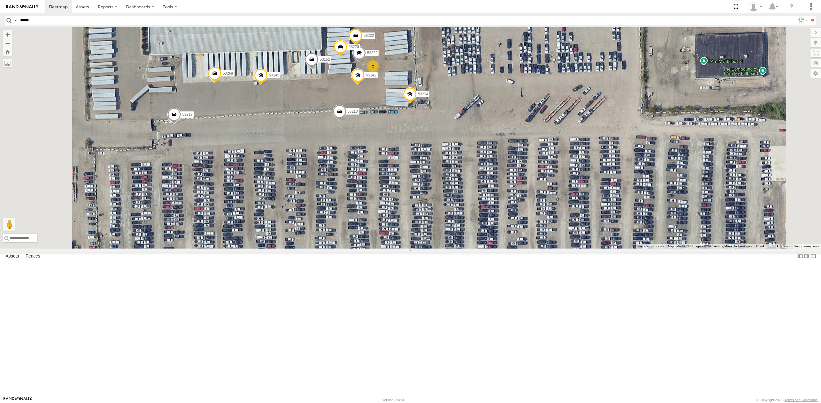 Image resolution: width=821 pixels, height=403 pixels. I want to click on span: 53234, so click(423, 94).